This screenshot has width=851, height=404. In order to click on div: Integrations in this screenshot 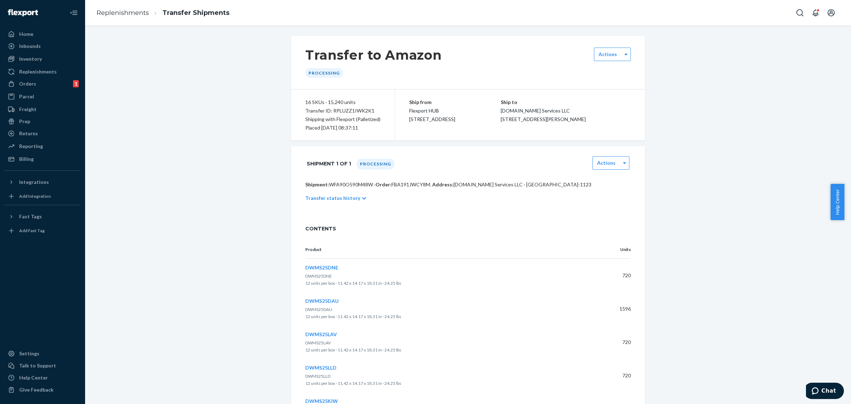, I will do `click(34, 182)`.